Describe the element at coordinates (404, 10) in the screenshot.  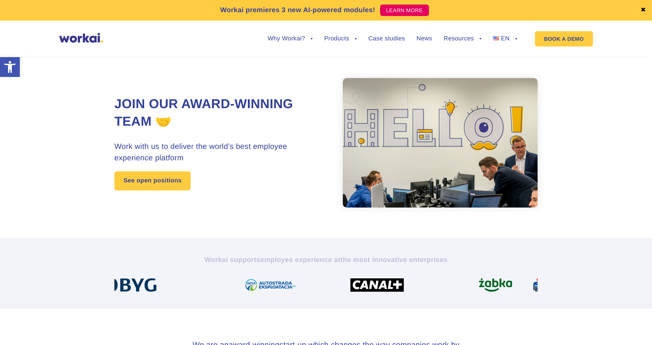
I see `a: LEARN MORE` at that location.